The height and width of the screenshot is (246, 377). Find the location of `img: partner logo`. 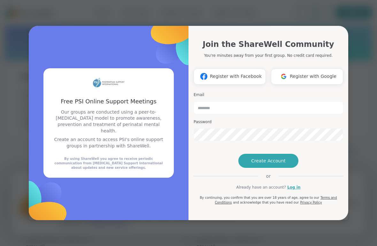

img: partner logo is located at coordinates (109, 83).